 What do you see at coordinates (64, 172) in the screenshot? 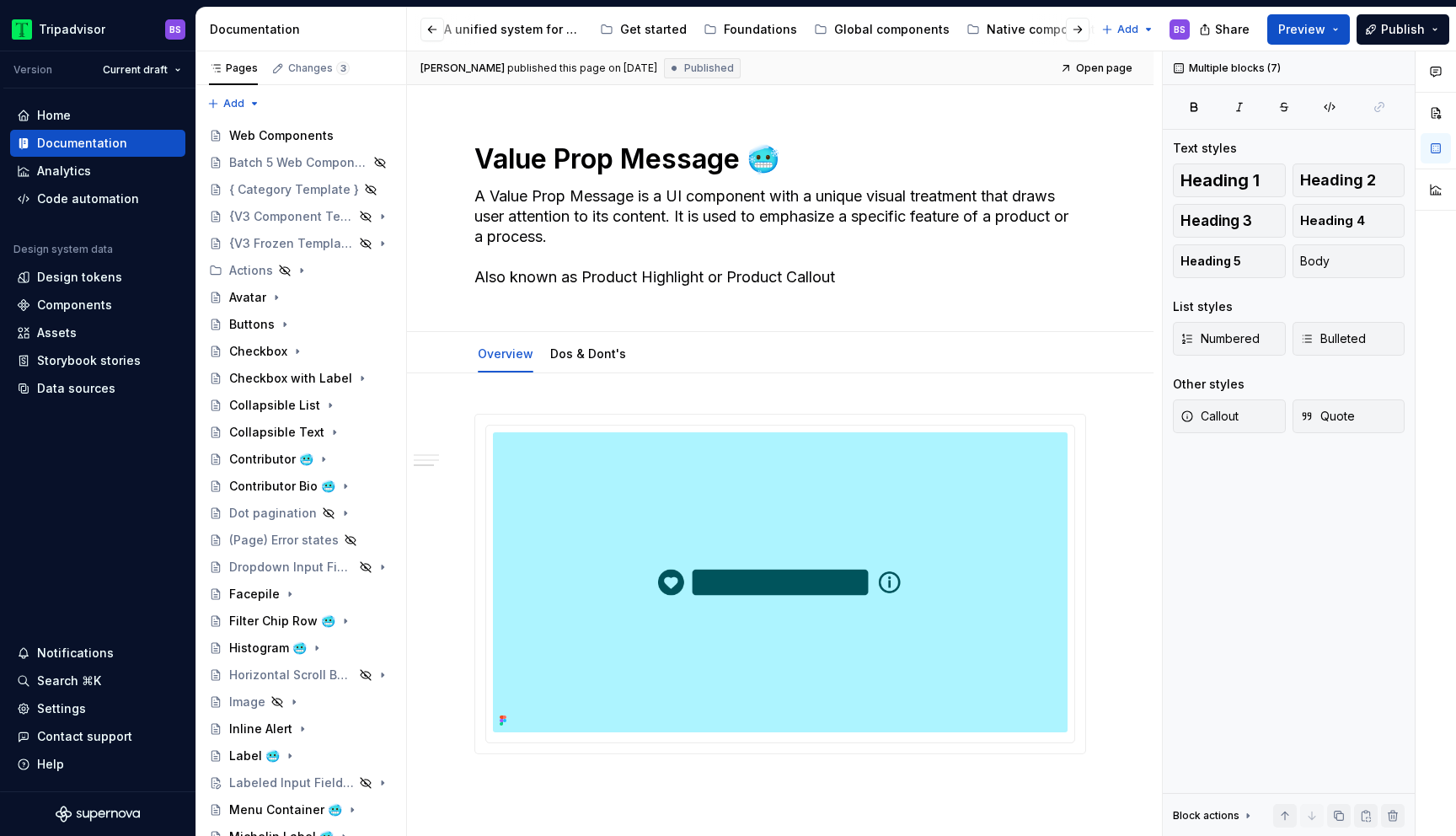
I see `div: Analytics` at bounding box center [64, 172].